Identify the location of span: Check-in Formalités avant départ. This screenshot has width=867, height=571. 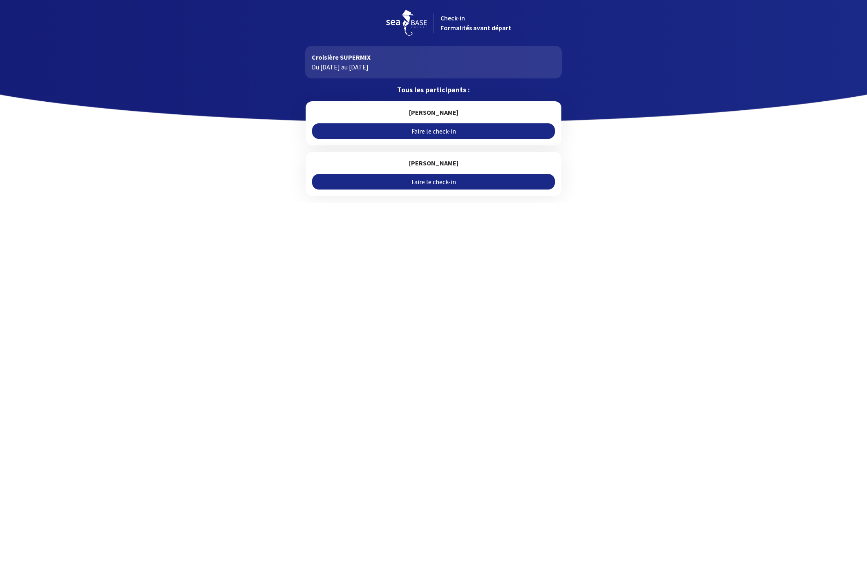
(476, 23).